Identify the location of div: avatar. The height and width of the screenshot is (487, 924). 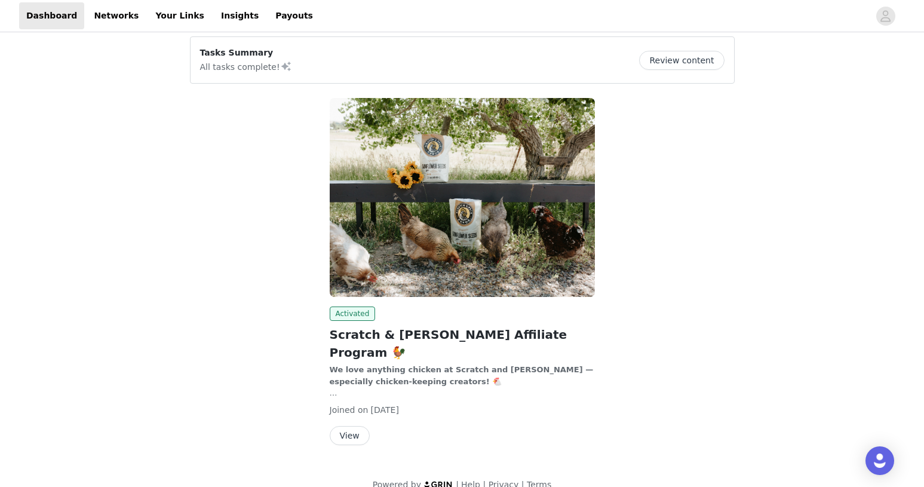
(885, 16).